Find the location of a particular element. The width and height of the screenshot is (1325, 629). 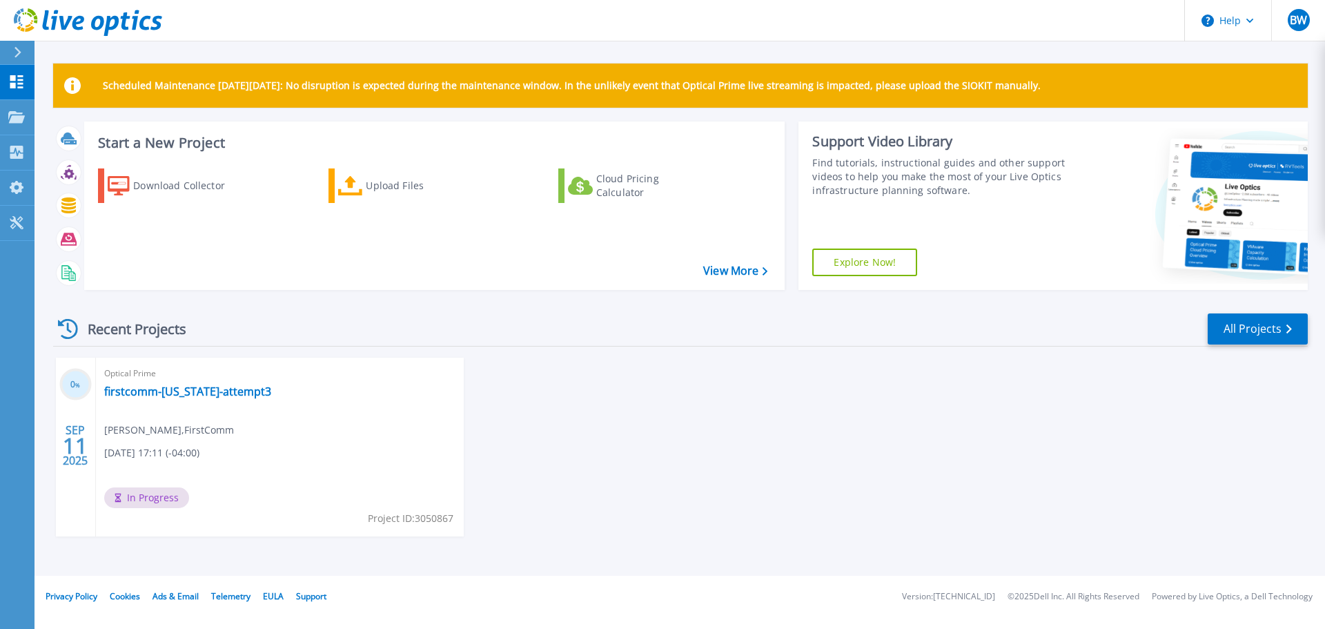

div: Find tutorials, instructional guides and other support videos to help you make the most of your L... is located at coordinates (942, 177).